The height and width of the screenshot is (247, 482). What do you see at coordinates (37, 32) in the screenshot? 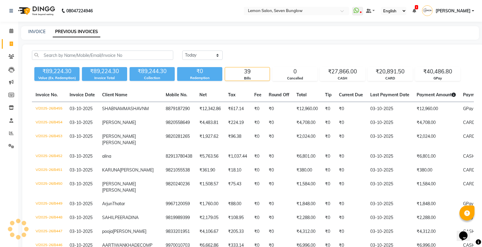
I see `a: INVOICE` at bounding box center [37, 32].